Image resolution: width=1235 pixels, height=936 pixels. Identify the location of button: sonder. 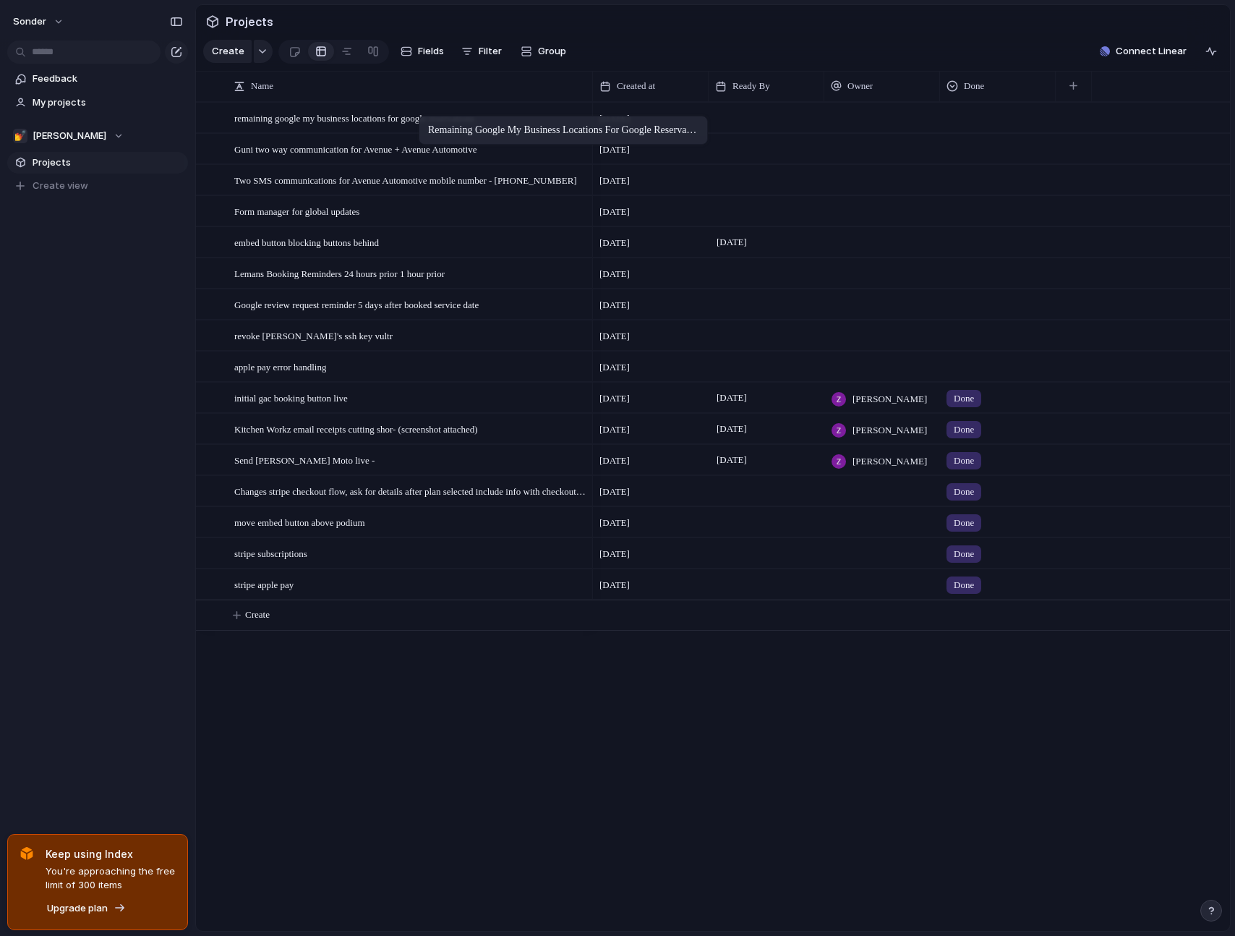
(39, 22).